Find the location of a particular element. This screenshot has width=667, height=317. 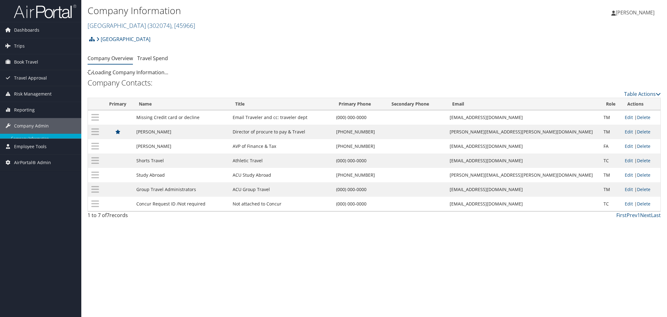

span: Employee Tools is located at coordinates (30, 146).